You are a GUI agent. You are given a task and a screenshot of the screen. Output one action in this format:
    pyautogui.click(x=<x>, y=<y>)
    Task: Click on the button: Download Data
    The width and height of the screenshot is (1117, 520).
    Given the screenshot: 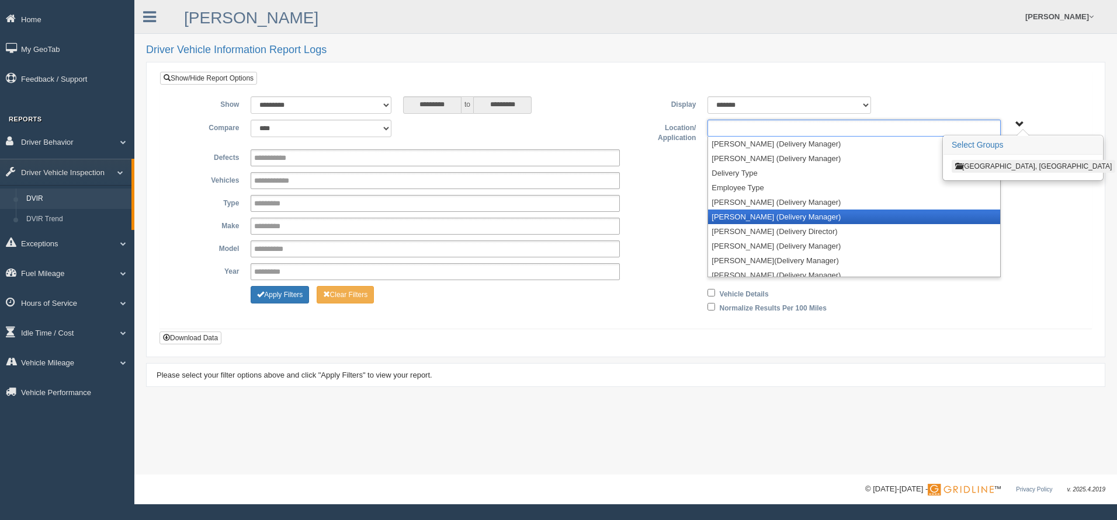 What is the action you would take?
    pyautogui.click(x=190, y=338)
    